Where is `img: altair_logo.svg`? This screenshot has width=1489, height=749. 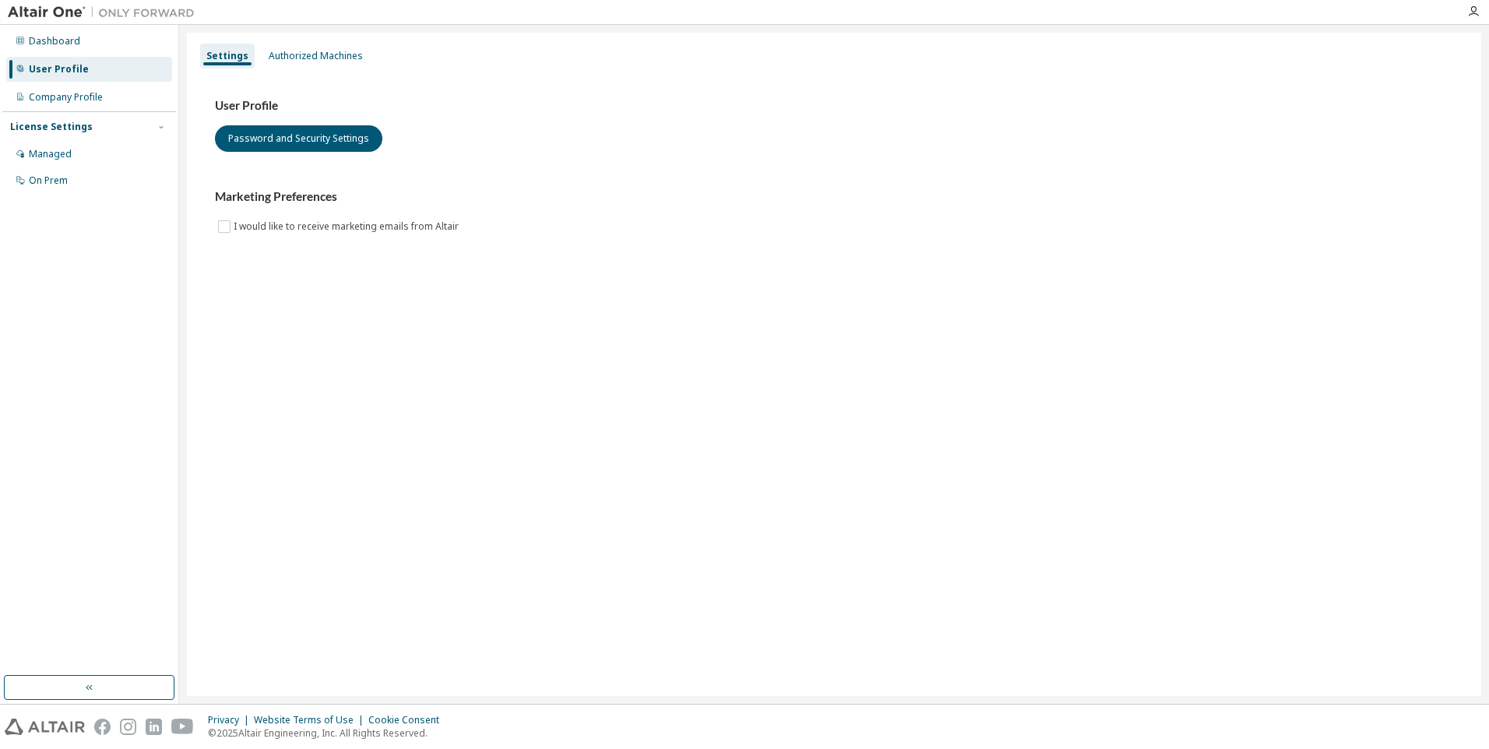 img: altair_logo.svg is located at coordinates (44, 727).